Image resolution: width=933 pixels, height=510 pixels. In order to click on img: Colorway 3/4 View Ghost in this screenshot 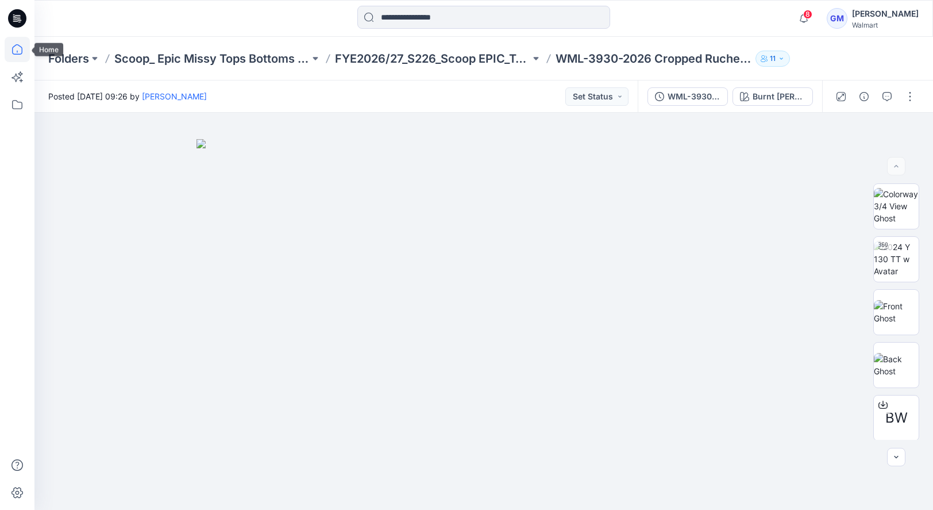, I will do `click(897, 206)`.